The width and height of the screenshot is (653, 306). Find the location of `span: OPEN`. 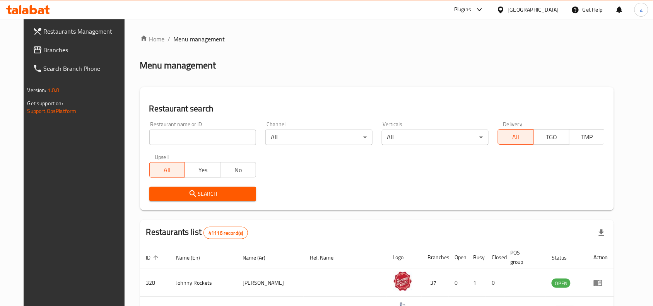

span: OPEN is located at coordinates (561, 283).